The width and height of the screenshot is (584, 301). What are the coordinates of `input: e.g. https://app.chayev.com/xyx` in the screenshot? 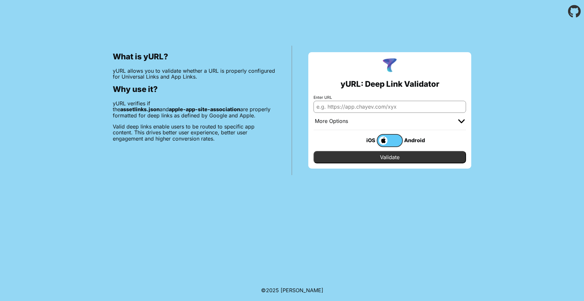 It's located at (389, 106).